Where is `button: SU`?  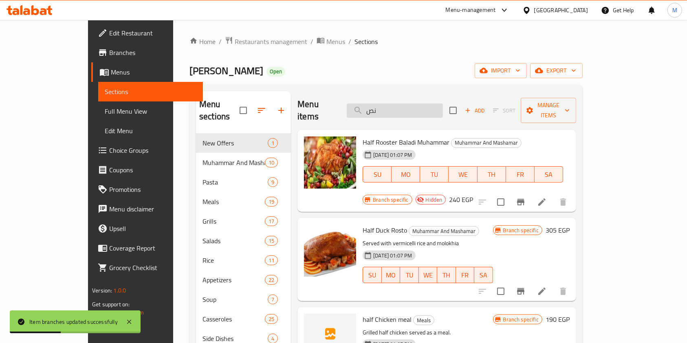 button: SU is located at coordinates (372, 275).